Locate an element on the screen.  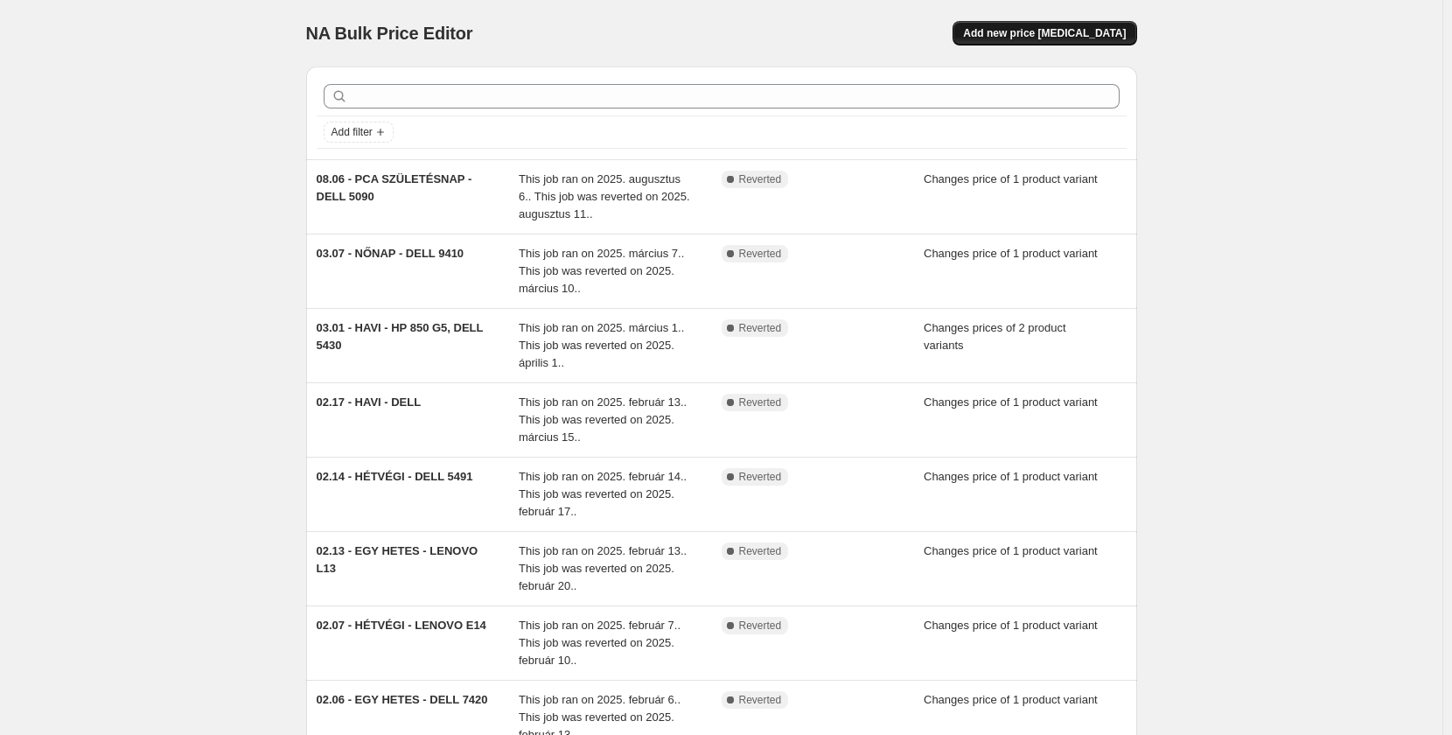
span: 02.06 - EGY HETES - DELL 7420 is located at coordinates (402, 699).